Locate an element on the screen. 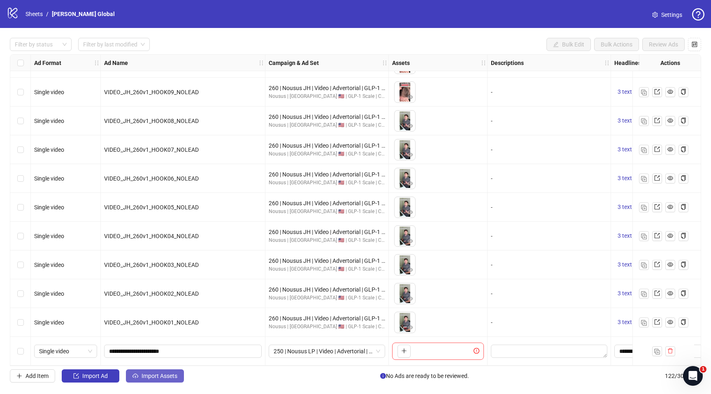 This screenshot has width=711, height=394. span: VIDEO_JH_260v1_HOOK04_NOLEAD is located at coordinates (151, 236).